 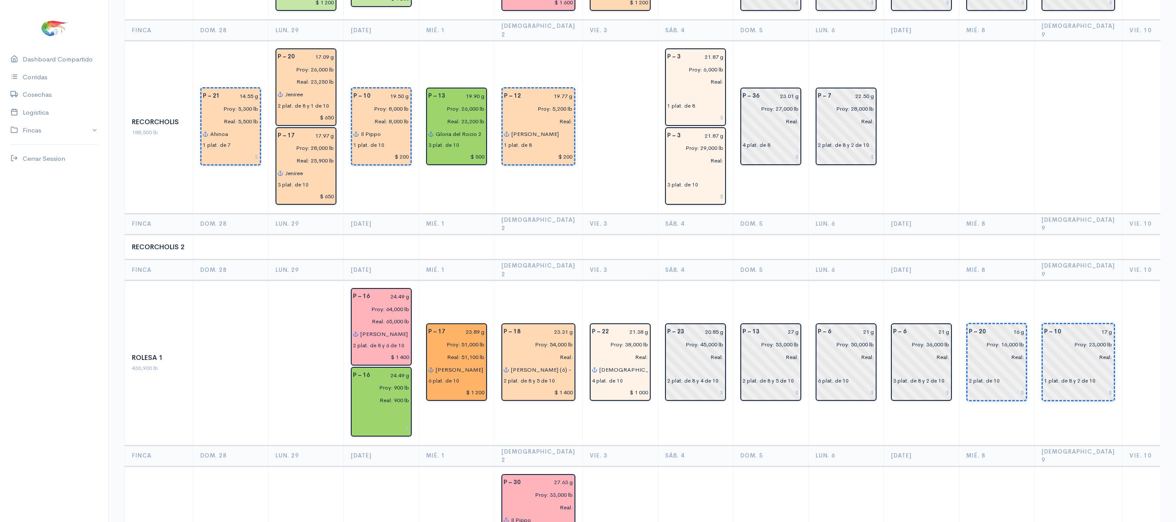 What do you see at coordinates (381, 401) in the screenshot?
I see `div: Piscina: 16 Peso: 24.49 g Libras Proy: 900 lb Libras Reales: 900 lb Rendimiento: 100.0% Empacador...` at bounding box center [381, 401].